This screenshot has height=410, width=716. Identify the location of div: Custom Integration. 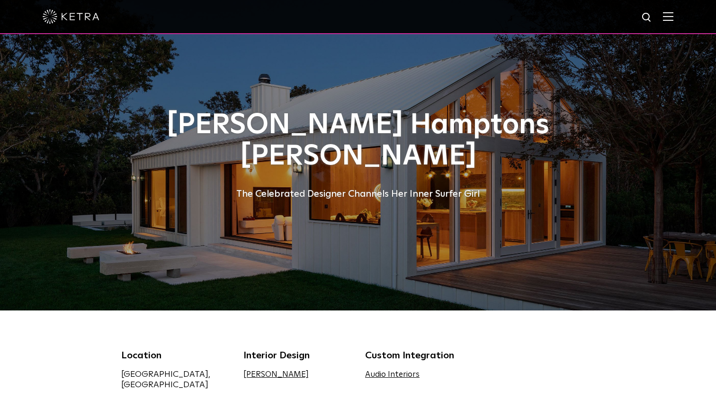
(419, 355).